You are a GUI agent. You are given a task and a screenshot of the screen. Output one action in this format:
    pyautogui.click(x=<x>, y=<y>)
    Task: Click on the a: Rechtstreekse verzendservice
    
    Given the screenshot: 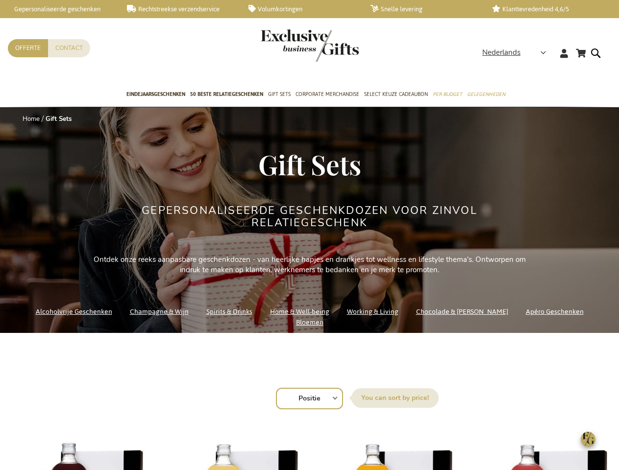 What is the action you would take?
    pyautogui.click(x=180, y=9)
    